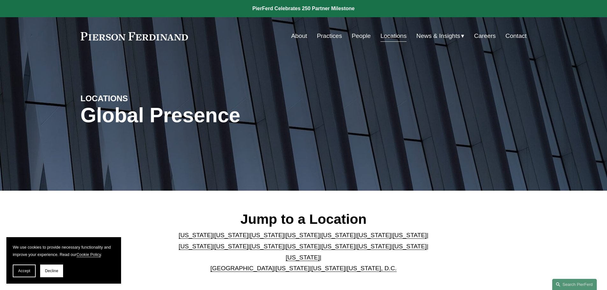 The width and height of the screenshot is (607, 290). Describe the element at coordinates (24, 271) in the screenshot. I see `button: Accept` at that location.